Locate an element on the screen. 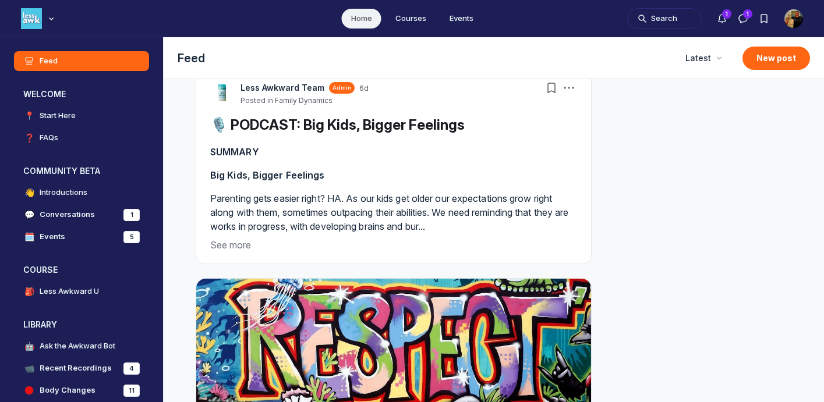 The height and width of the screenshot is (402, 824). h4: Start Here is located at coordinates (58, 116).